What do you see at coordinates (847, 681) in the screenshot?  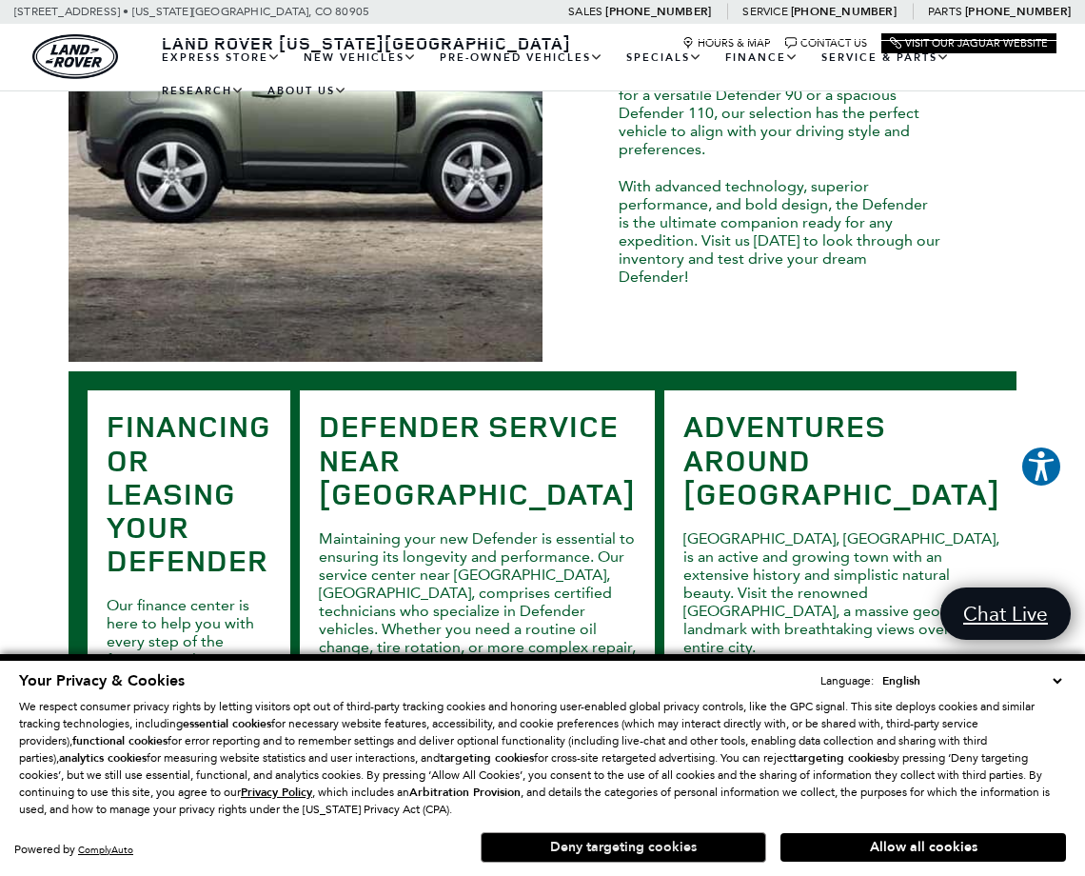 I see `div: Language:` at bounding box center [847, 681].